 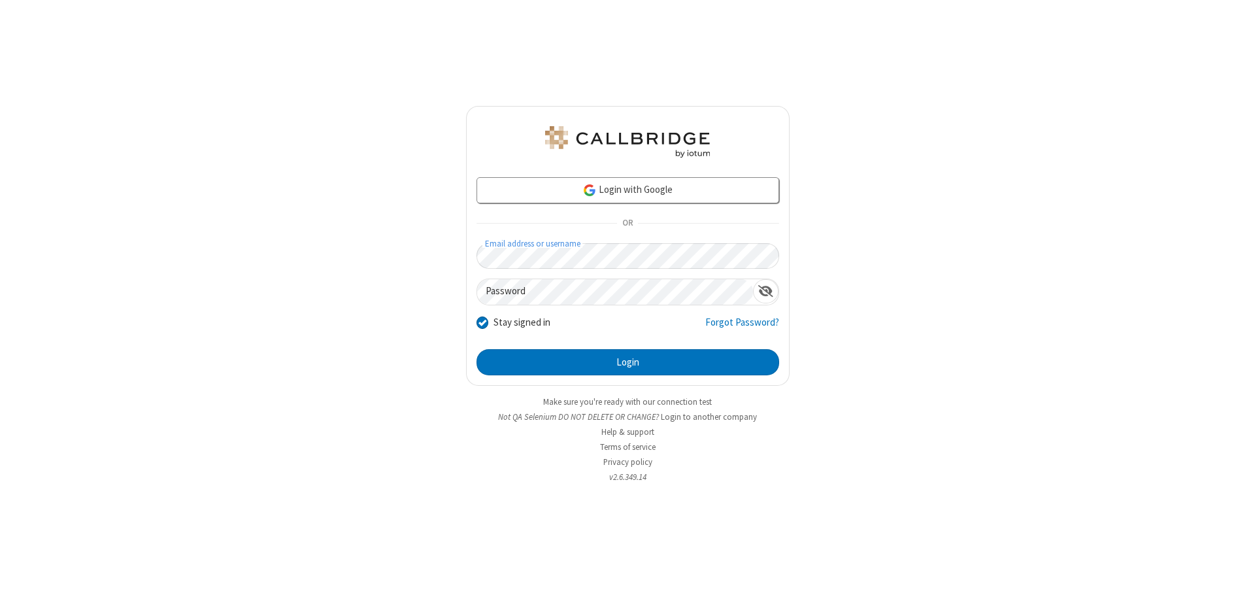 I want to click on a: Make sure you're ready with our connection test, so click(x=628, y=401).